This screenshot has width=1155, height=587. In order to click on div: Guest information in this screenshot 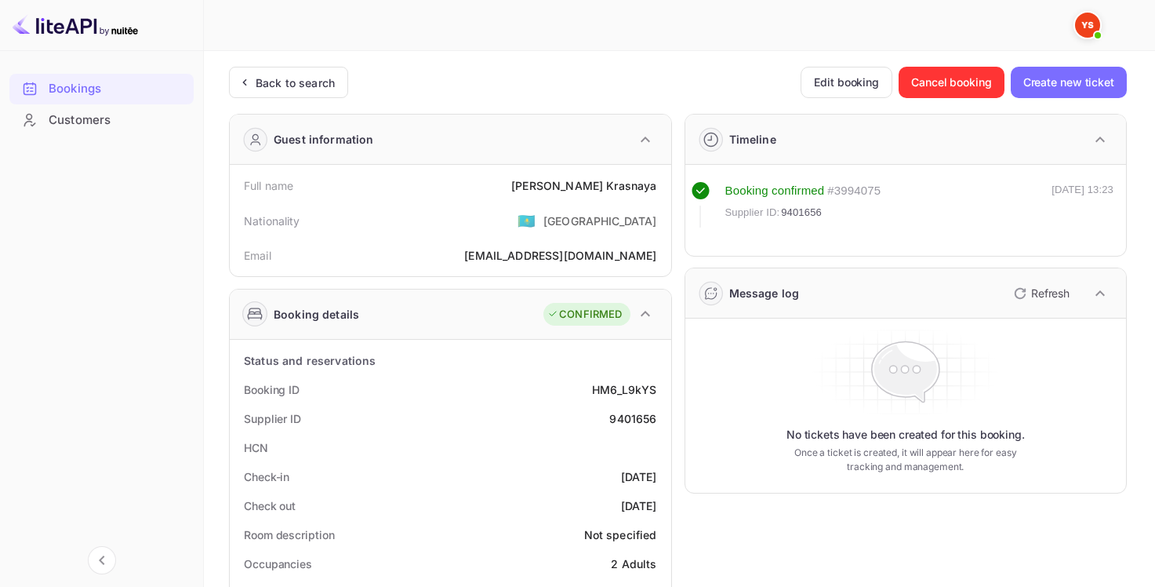, I will do `click(324, 139)`.